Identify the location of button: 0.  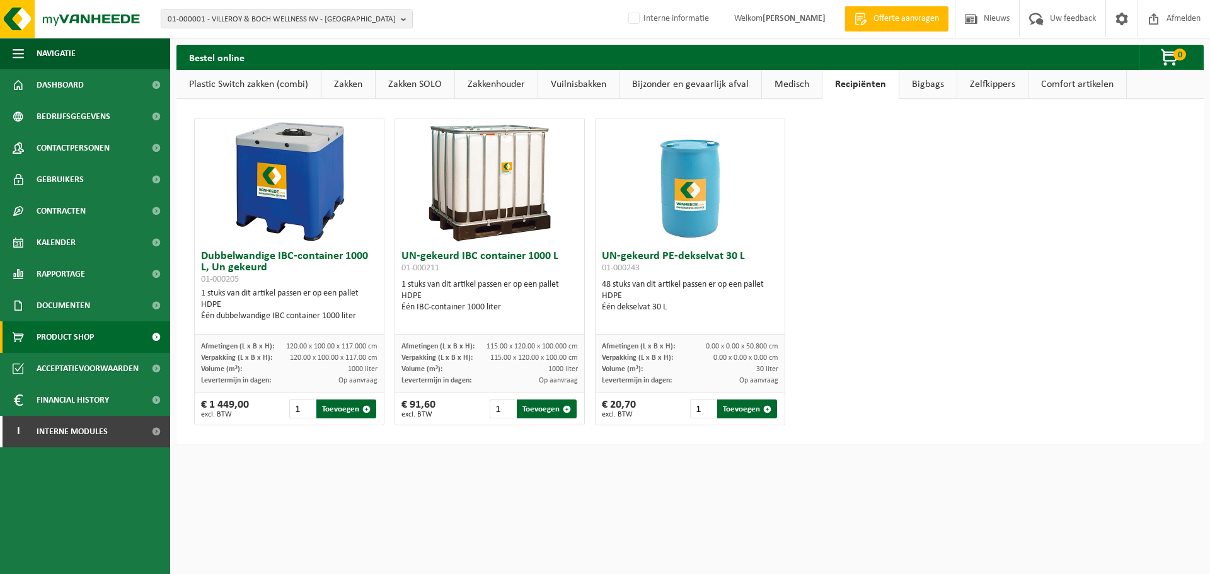
(1171, 57).